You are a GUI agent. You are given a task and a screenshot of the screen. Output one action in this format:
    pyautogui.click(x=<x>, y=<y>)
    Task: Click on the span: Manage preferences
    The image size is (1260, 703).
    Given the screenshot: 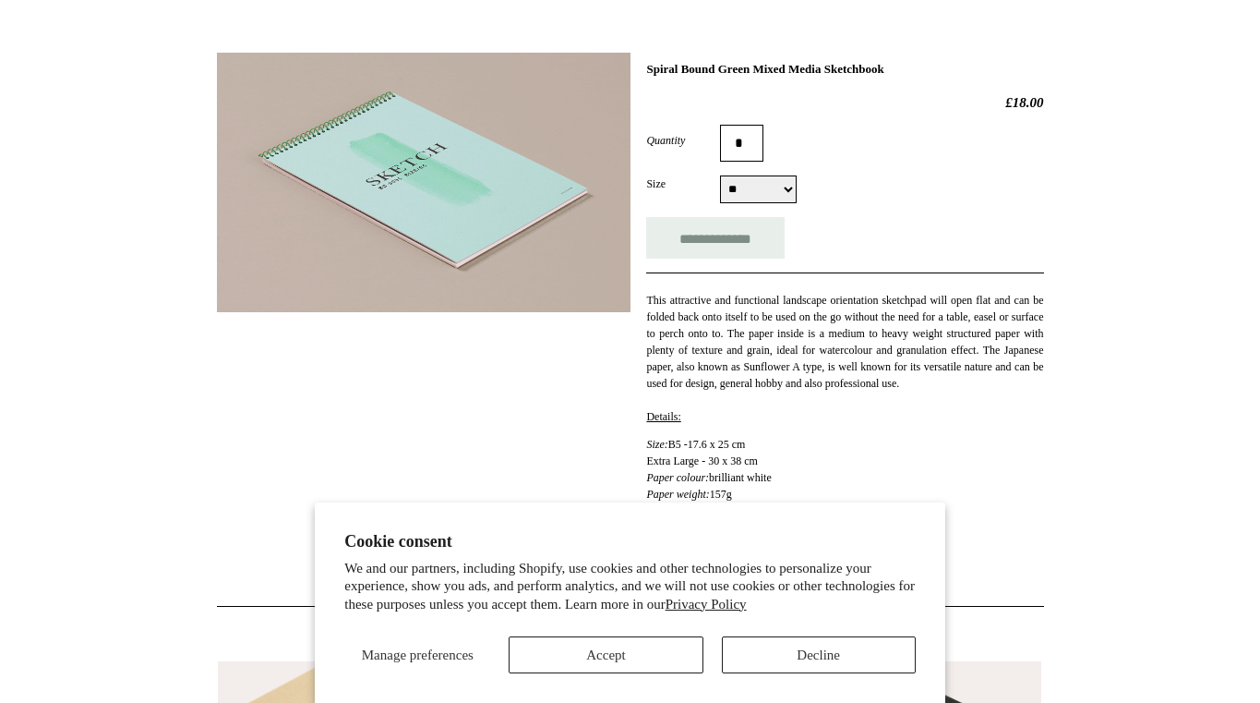 What is the action you would take?
    pyautogui.click(x=417, y=655)
    